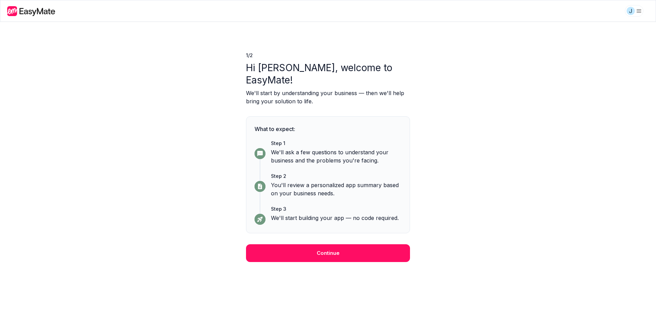 This screenshot has height=326, width=656. Describe the element at coordinates (328, 97) in the screenshot. I see `p: We'll start by understanding your business — then we'll help bring your solution to life.` at that location.